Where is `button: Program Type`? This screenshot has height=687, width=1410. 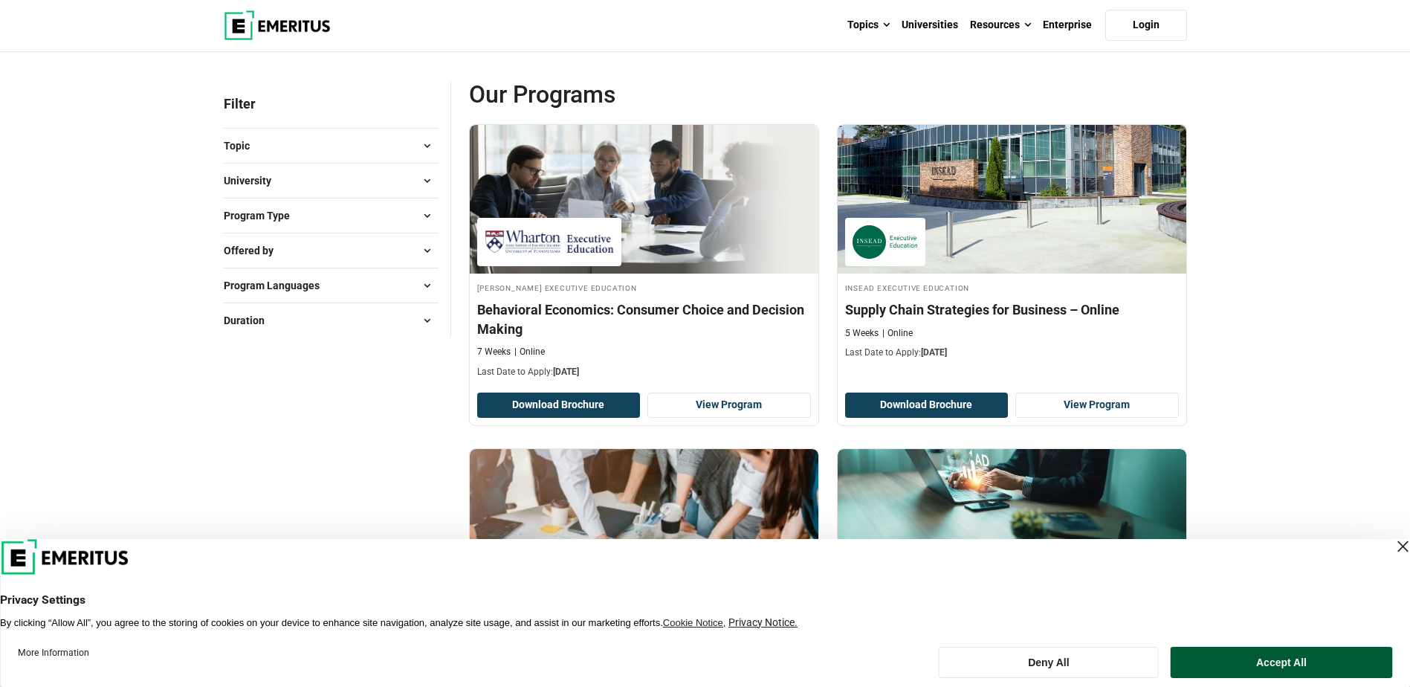
button: Program Type is located at coordinates (331, 215).